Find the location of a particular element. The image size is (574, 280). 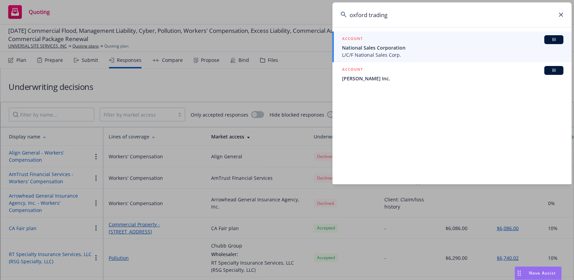

span: L/C/F National Sales Corp. is located at coordinates (453, 55).